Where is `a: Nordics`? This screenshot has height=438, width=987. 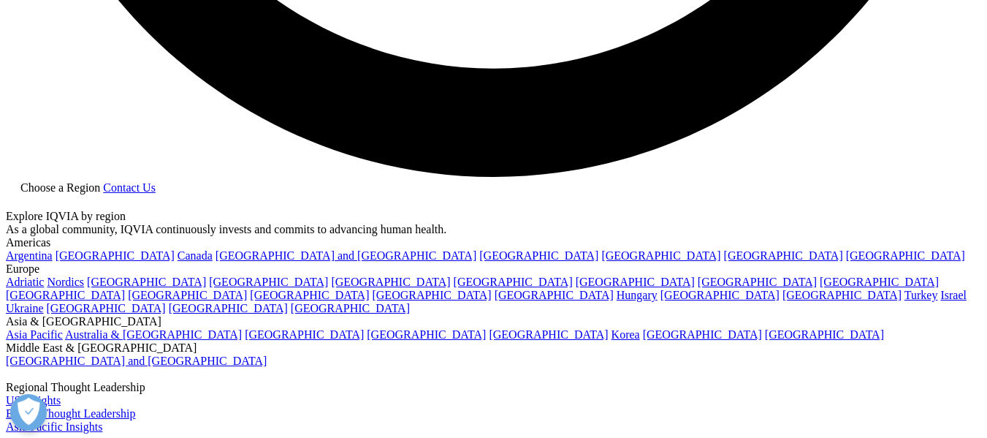 a: Nordics is located at coordinates (65, 281).